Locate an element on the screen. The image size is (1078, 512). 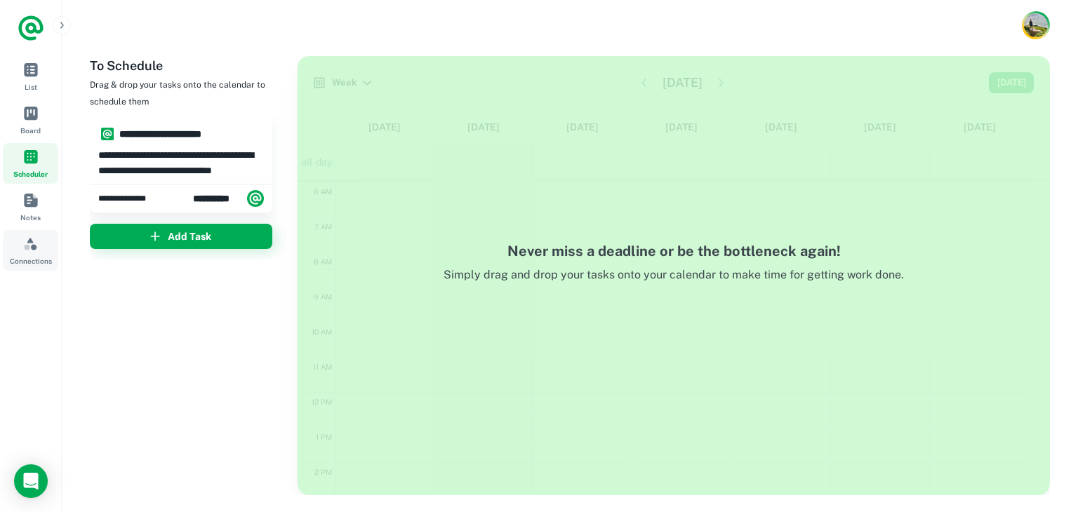
button: Add Task is located at coordinates (181, 236).